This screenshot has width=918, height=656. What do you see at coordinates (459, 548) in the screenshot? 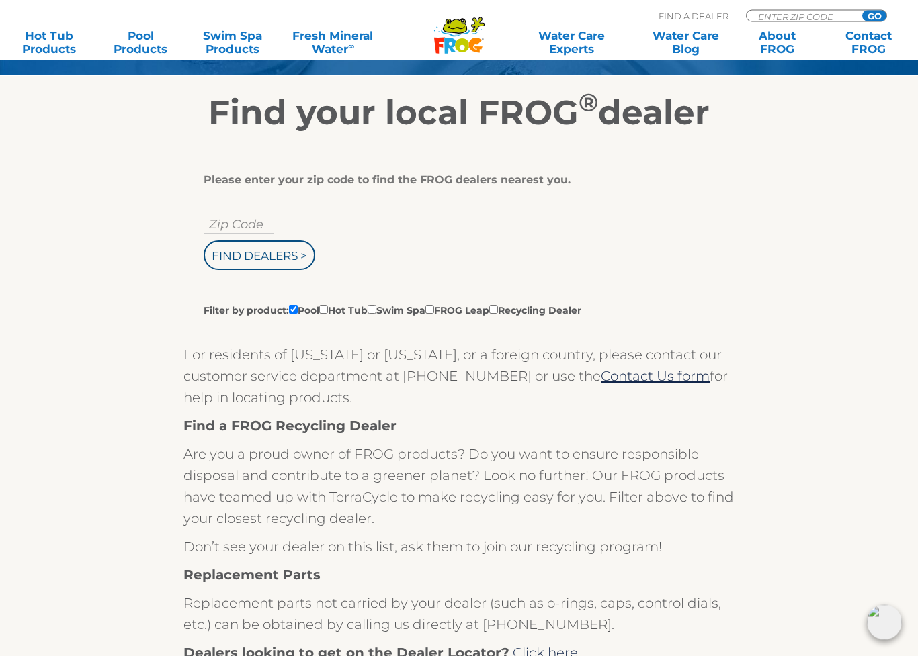
I see `p: Don’t see your dealer on this list, ask them to join our recycling program!` at bounding box center [459, 548].